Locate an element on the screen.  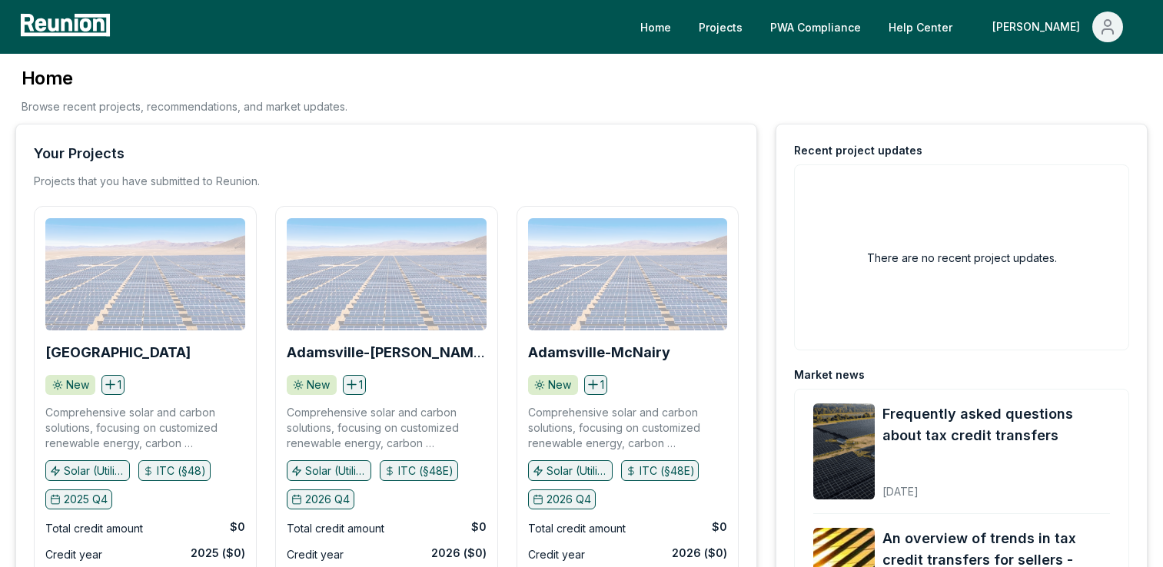
button: 2025 Q4 is located at coordinates (78, 500).